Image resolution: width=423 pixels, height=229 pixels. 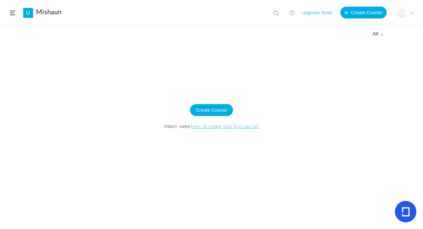 What do you see at coordinates (28, 13) in the screenshot?
I see `a: U` at bounding box center [28, 13].